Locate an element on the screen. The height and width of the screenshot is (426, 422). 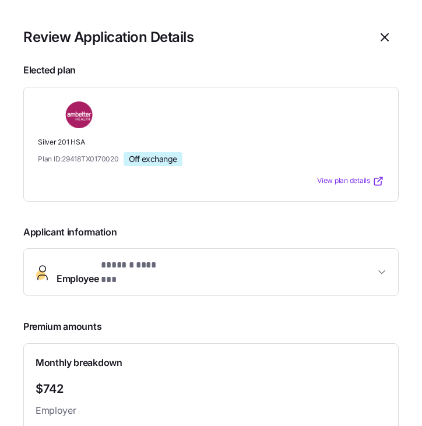
span: $742 is located at coordinates (61, 388).